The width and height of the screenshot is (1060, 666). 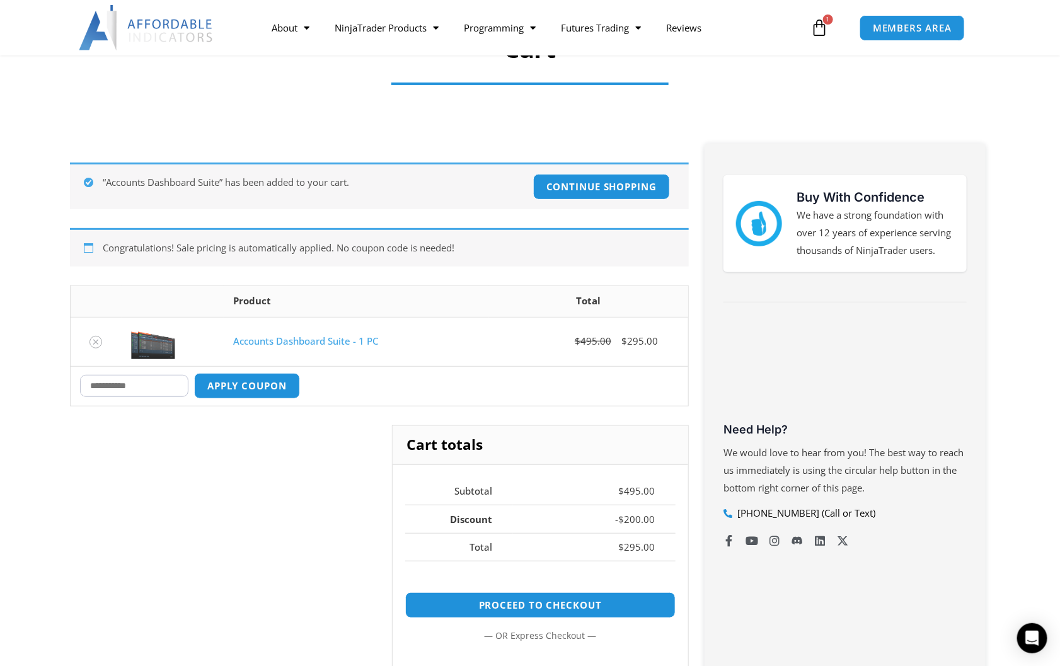 I want to click on a: MEMBERS AREA, so click(x=912, y=28).